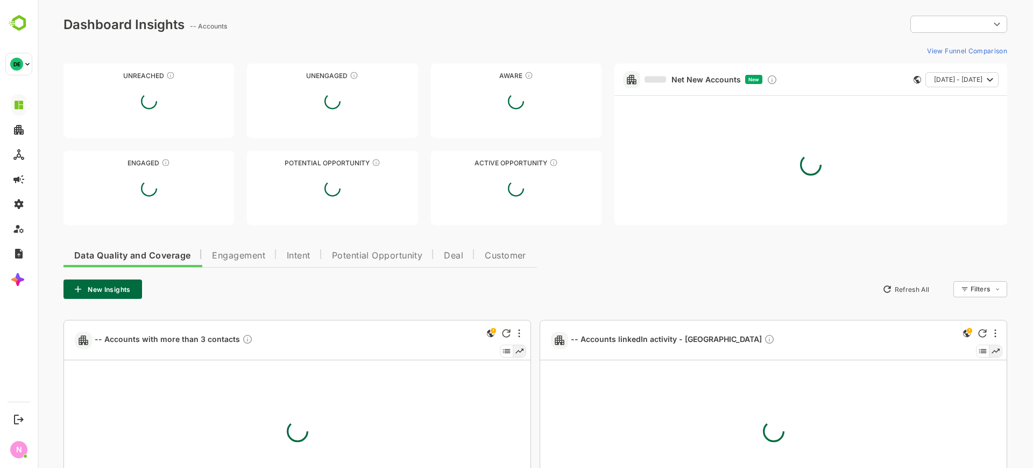 This screenshot has height=468, width=1033. What do you see at coordinates (716, 79) in the screenshot?
I see `span: New` at bounding box center [716, 79].